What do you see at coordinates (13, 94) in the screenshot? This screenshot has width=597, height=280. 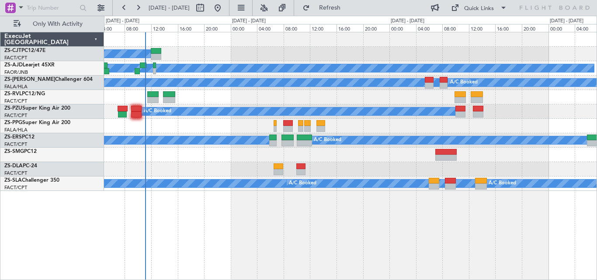 I see `span: ZS-RVL` at bounding box center [13, 94].